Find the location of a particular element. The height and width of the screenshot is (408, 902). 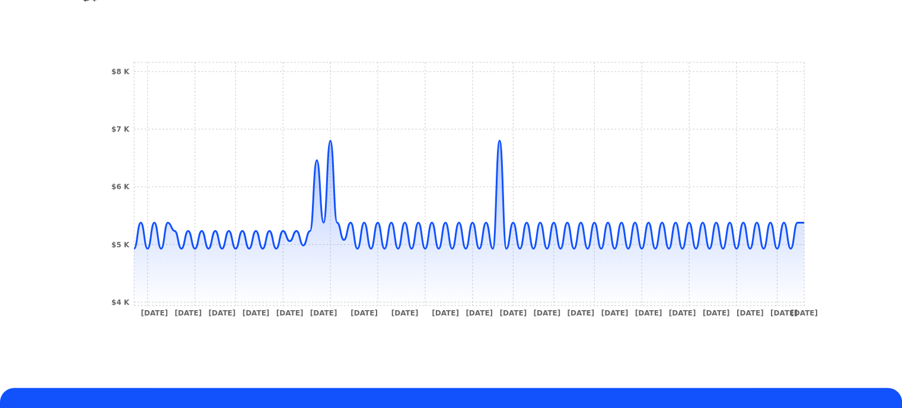

tspan: $6 K is located at coordinates (120, 187).